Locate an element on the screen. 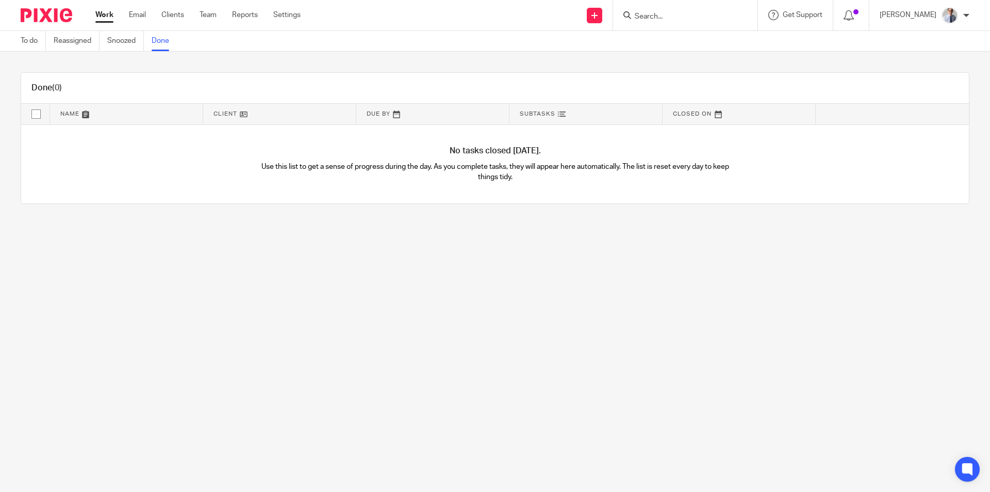 This screenshot has height=492, width=990. input: Search is located at coordinates (680, 17).